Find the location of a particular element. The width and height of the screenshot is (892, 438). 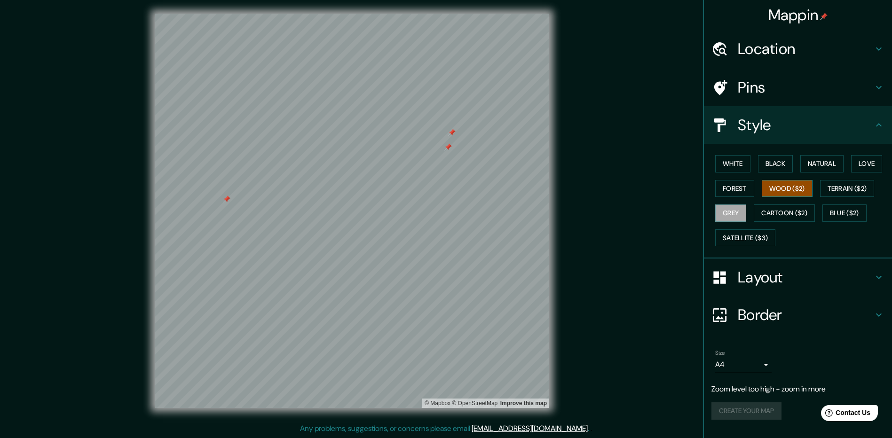

h4: Location is located at coordinates (805, 49).